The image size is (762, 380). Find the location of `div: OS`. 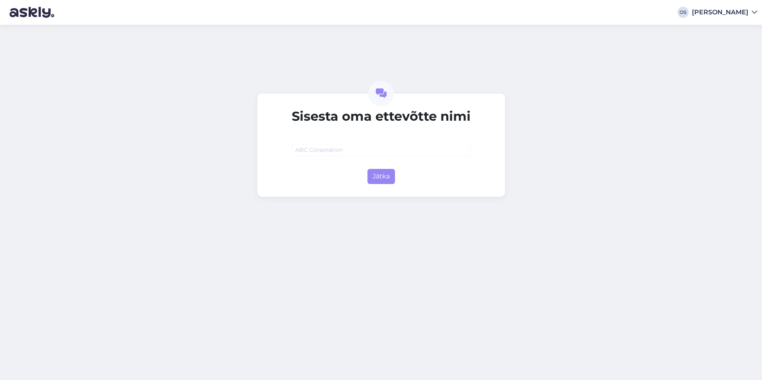

div: OS is located at coordinates (683, 12).